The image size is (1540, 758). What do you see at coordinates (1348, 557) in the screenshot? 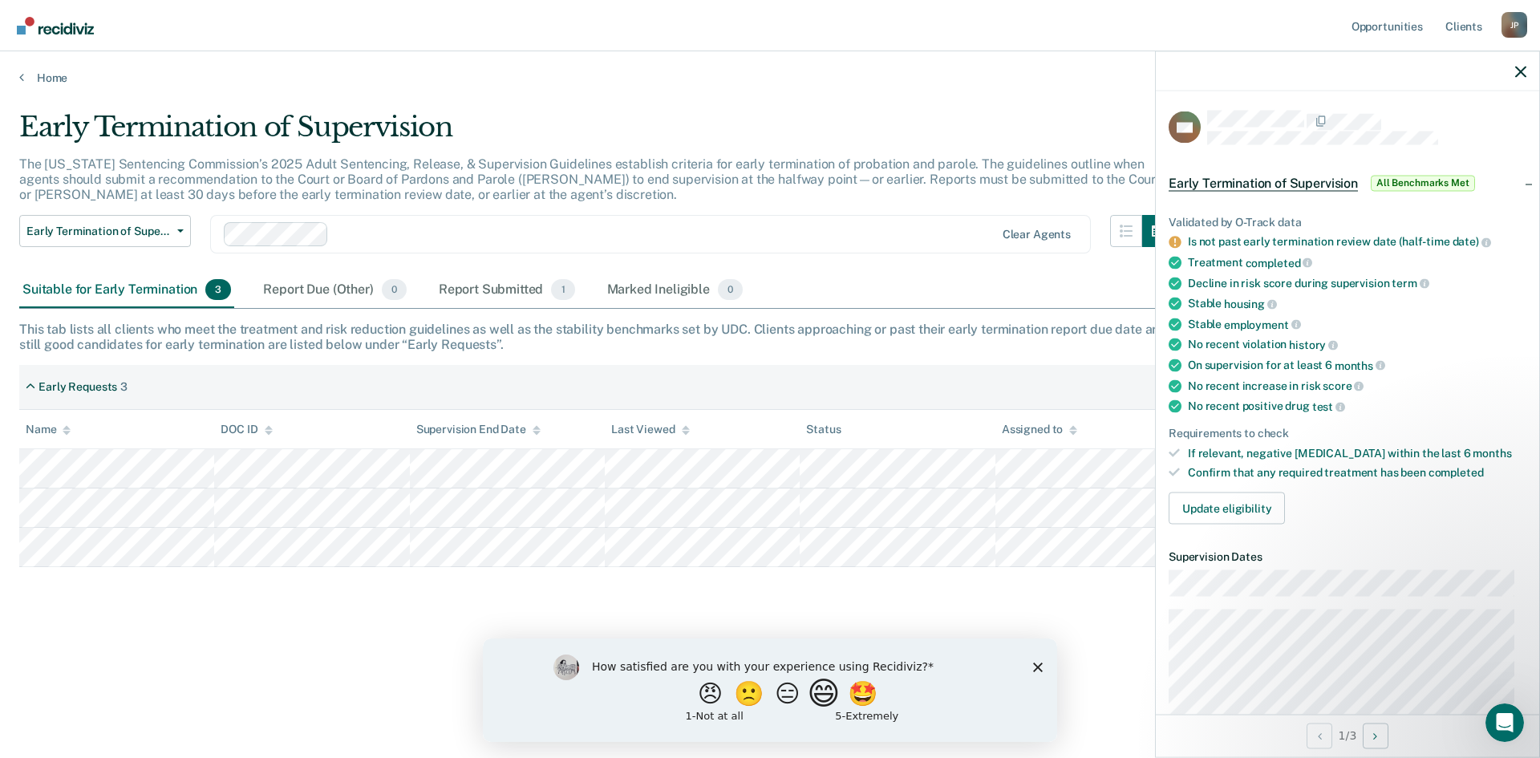
I see `dt: Supervision Dates` at bounding box center [1348, 557].